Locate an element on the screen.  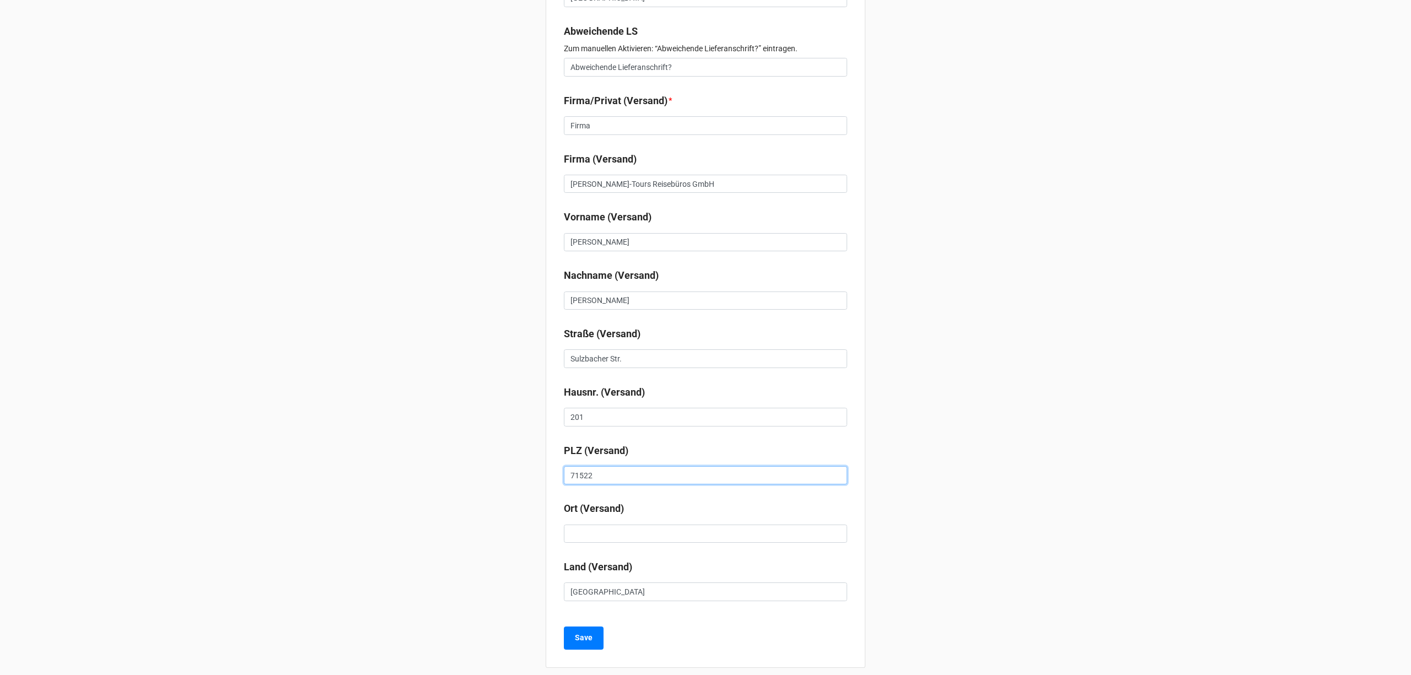
label: Firma (Versand) is located at coordinates (600, 159).